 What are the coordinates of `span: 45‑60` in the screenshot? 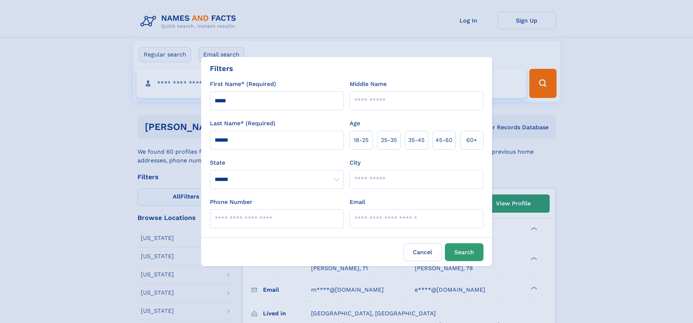 It's located at (444, 140).